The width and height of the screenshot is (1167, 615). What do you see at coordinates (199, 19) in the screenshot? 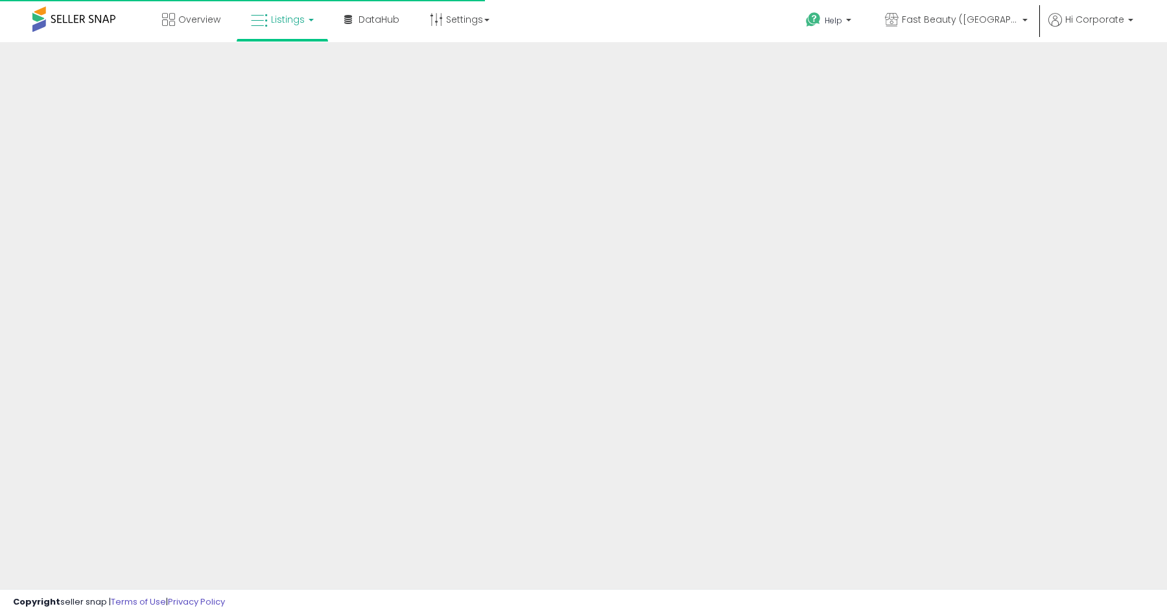
I see `span: Overview` at bounding box center [199, 19].